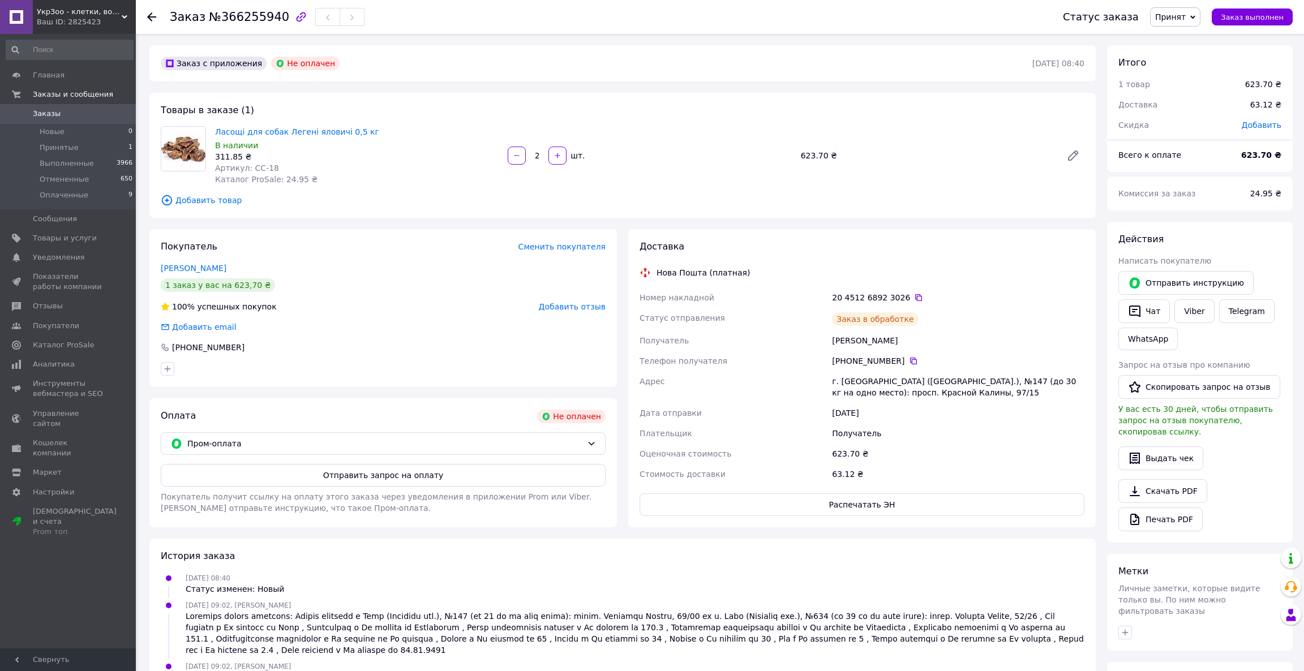 Image resolution: width=1304 pixels, height=671 pixels. What do you see at coordinates (86, 22) in the screenshot?
I see `div: Ваш ID: 2825423` at bounding box center [86, 22].